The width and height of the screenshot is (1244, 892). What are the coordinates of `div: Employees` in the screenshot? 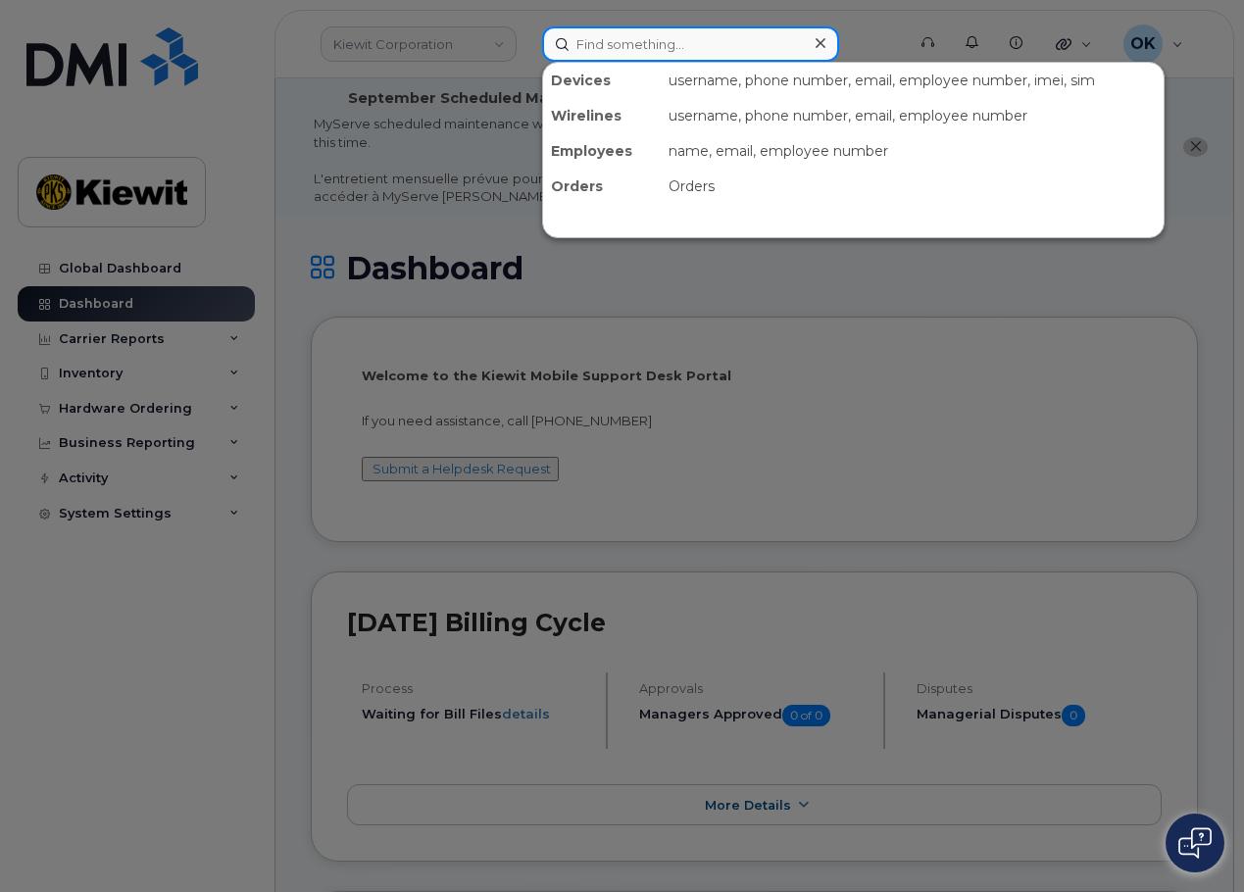 It's located at (602, 151).